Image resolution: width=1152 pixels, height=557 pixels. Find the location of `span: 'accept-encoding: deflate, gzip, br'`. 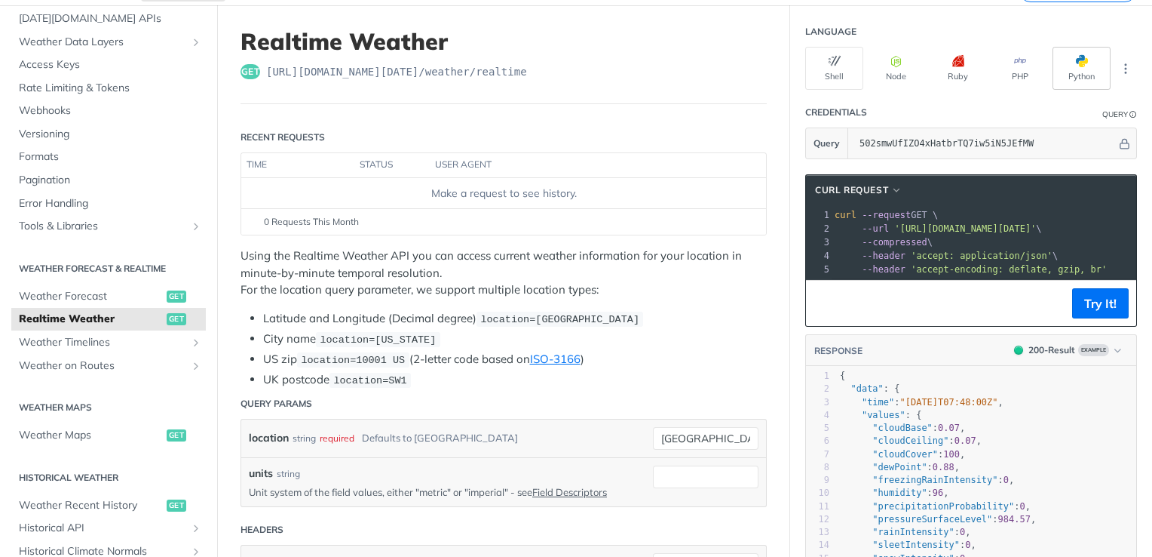

span: 'accept-encoding: deflate, gzip, br' is located at coordinates (1009, 269).